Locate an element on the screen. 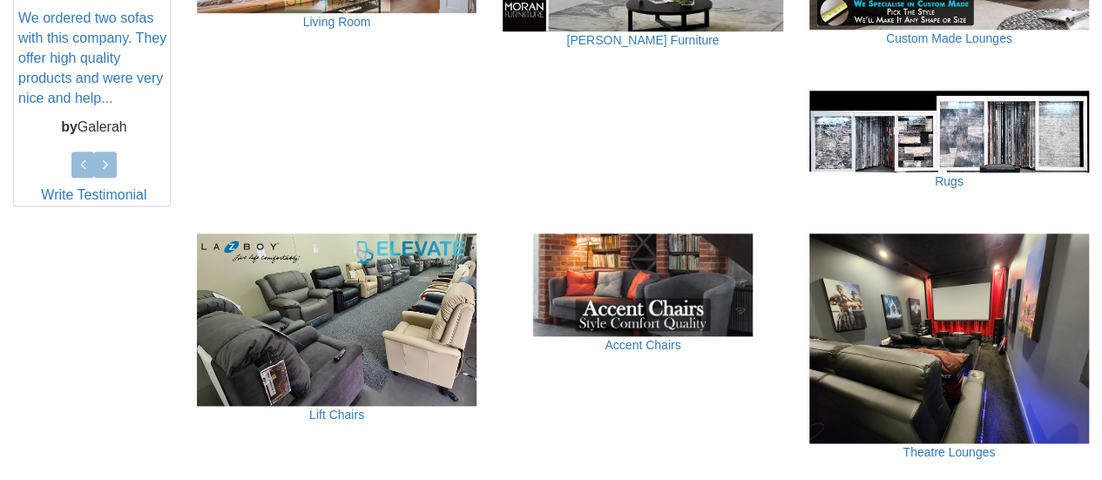 The height and width of the screenshot is (480, 1102). img: Lift Chairs is located at coordinates (336, 320).